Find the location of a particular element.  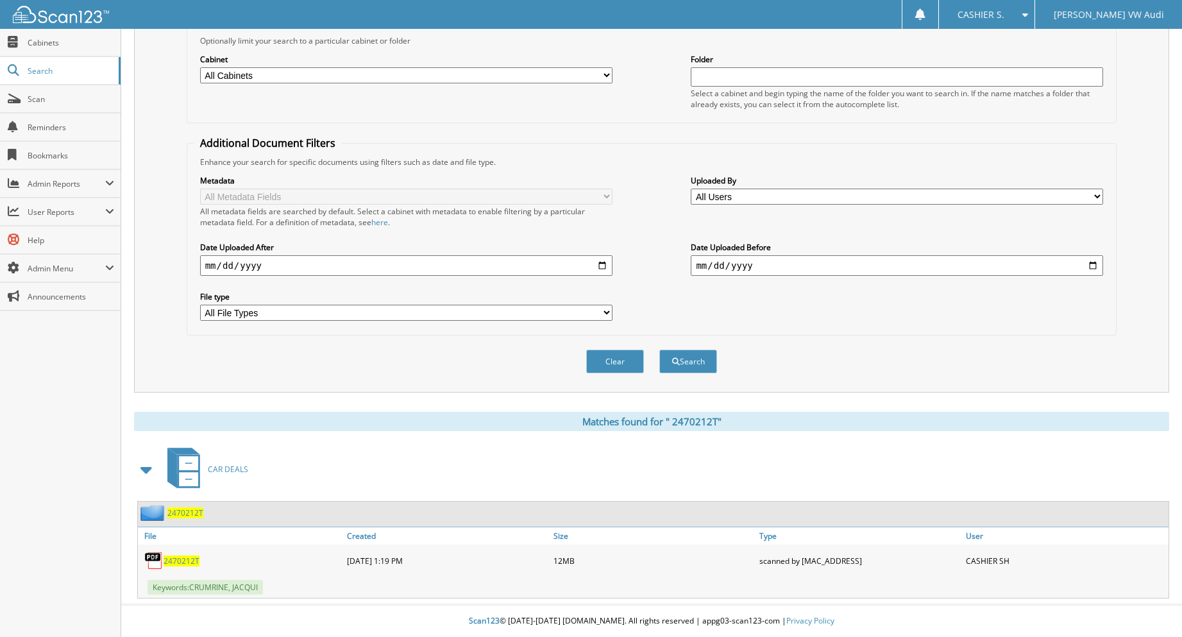

img: scan123-logo-white.svg is located at coordinates (61, 14).